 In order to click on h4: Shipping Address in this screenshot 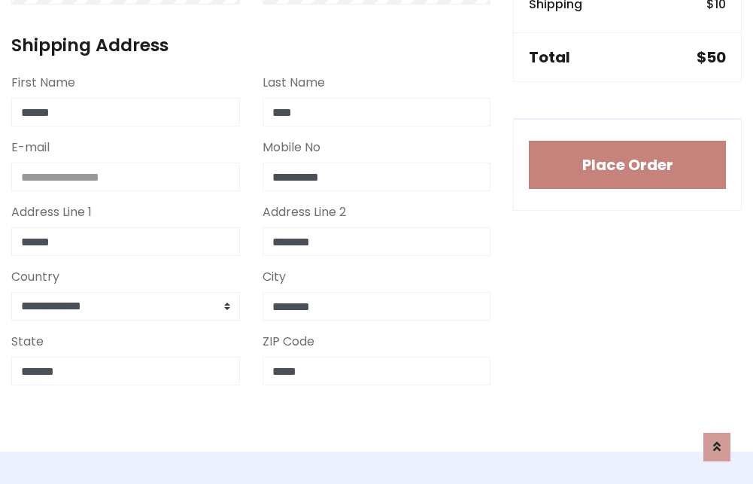, I will do `click(250, 45)`.